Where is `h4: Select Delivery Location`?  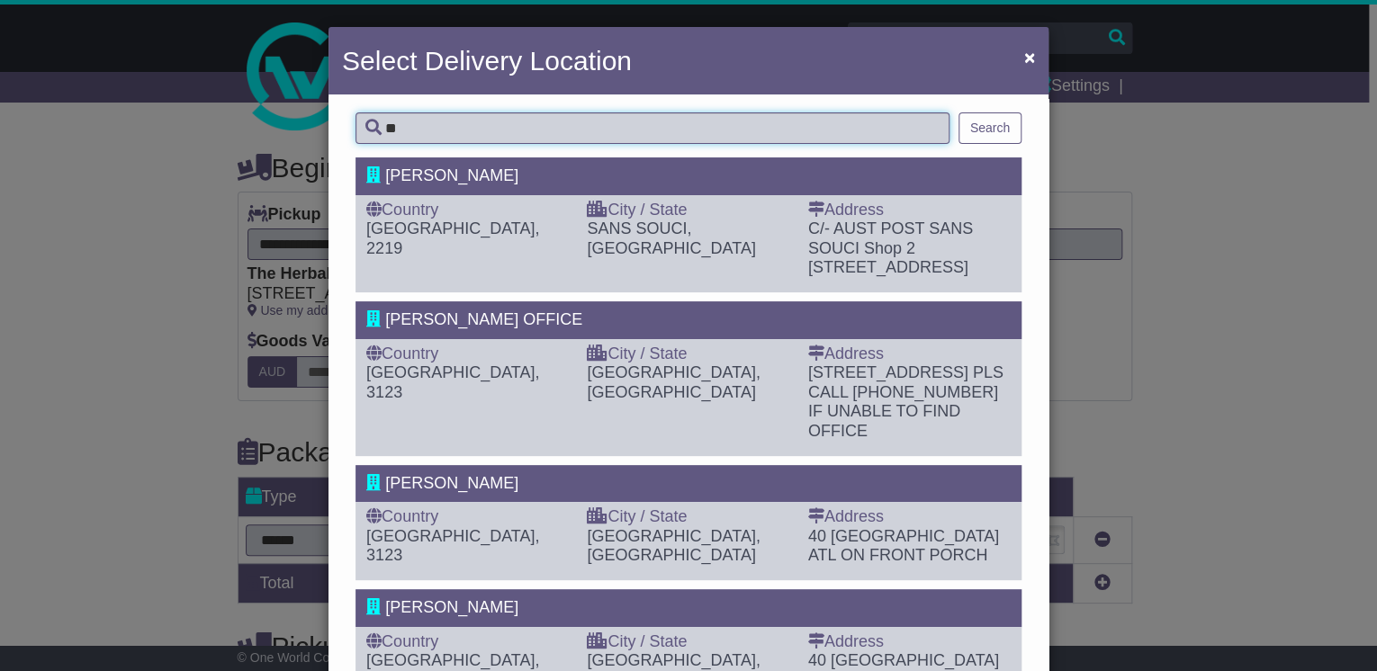
h4: Select Delivery Location is located at coordinates (487, 60).